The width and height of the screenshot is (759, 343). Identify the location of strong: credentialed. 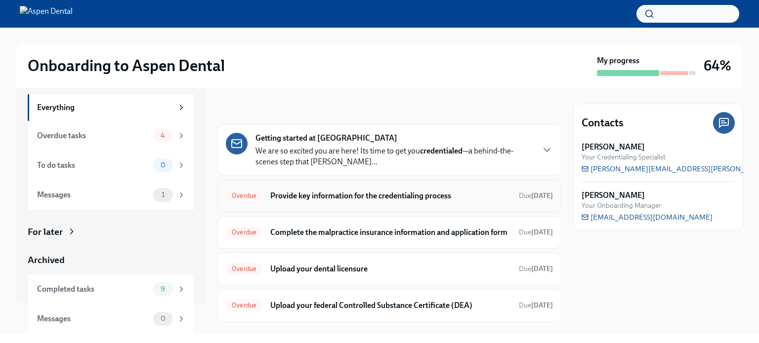
(441, 151).